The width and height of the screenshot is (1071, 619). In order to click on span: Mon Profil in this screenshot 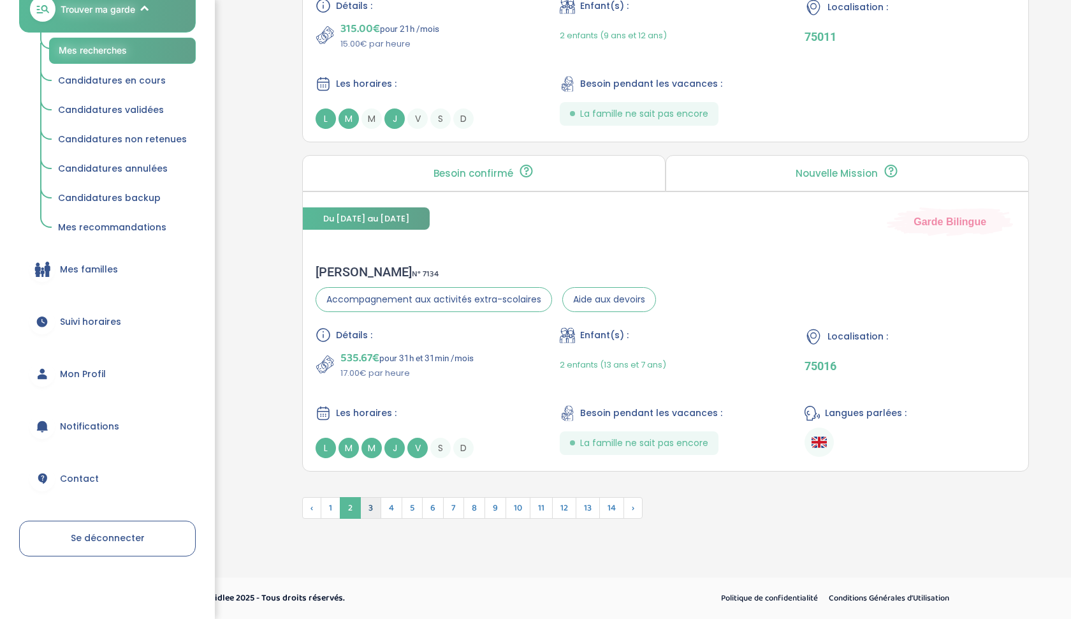, I will do `click(83, 374)`.